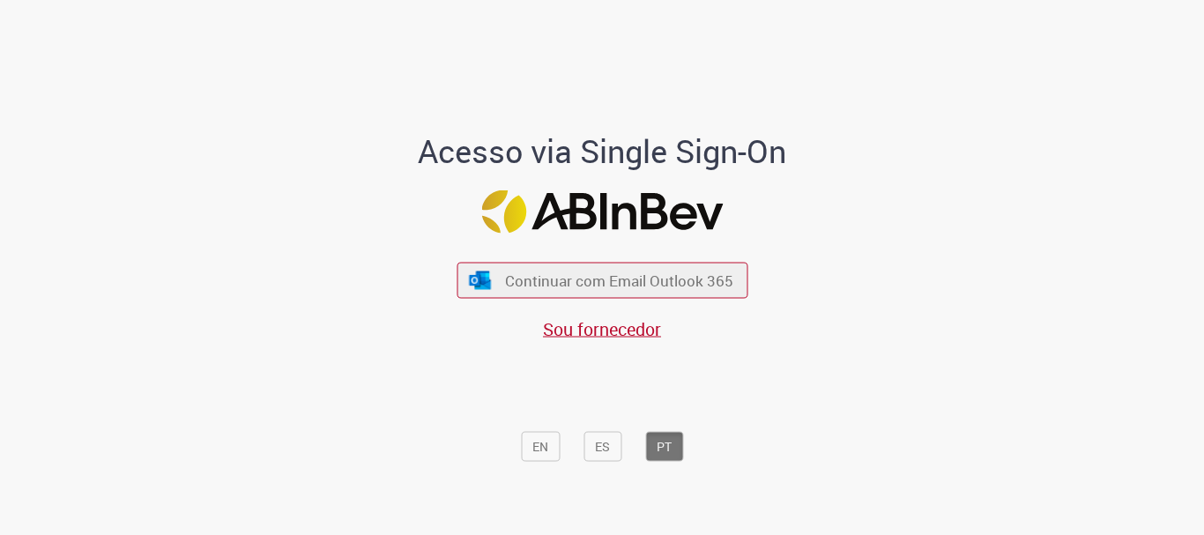 This screenshot has height=535, width=1204. I want to click on button: ícone Azure/Microsoft 360 Continuar com Email Outlook 365, so click(602, 280).